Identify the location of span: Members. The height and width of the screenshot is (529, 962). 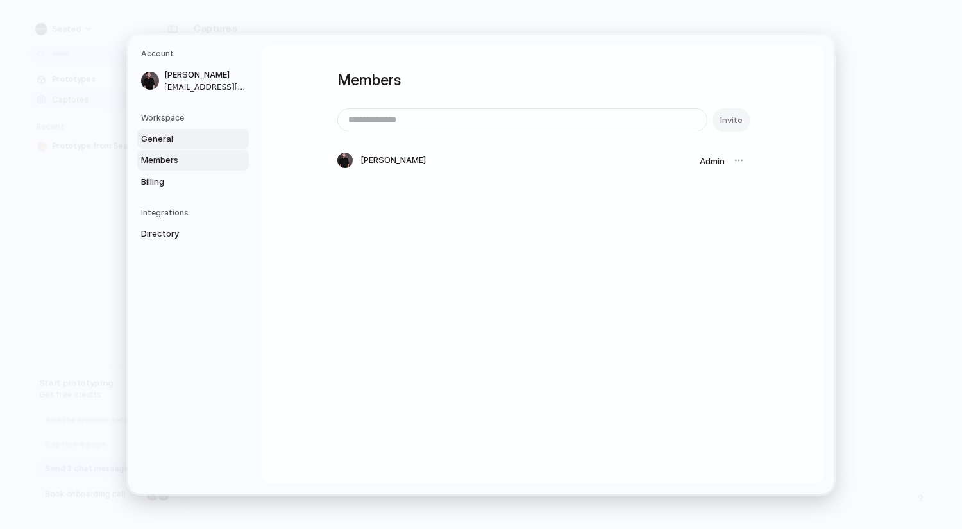
(182, 160).